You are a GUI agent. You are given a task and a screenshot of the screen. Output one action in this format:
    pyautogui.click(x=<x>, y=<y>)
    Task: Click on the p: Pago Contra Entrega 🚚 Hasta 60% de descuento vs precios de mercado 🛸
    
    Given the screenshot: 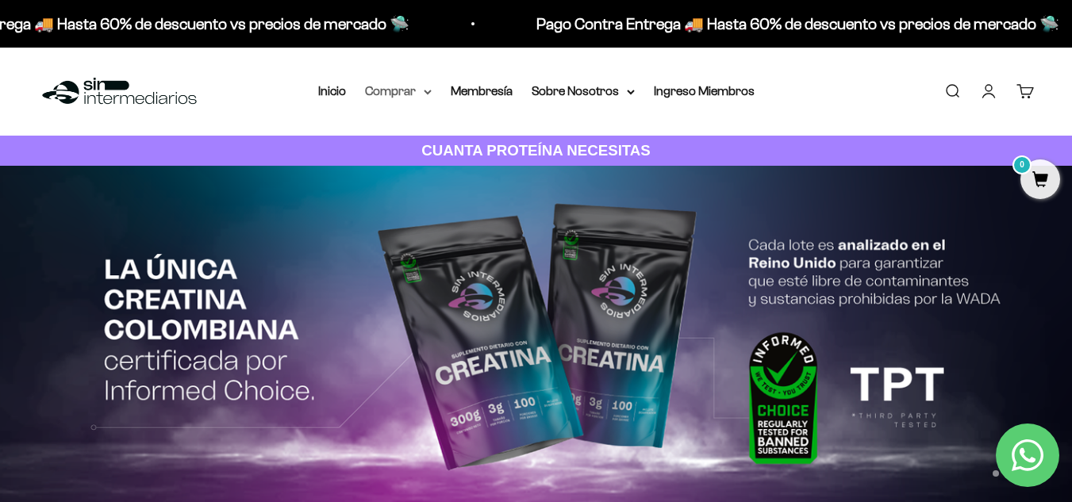 What is the action you would take?
    pyautogui.click(x=796, y=24)
    